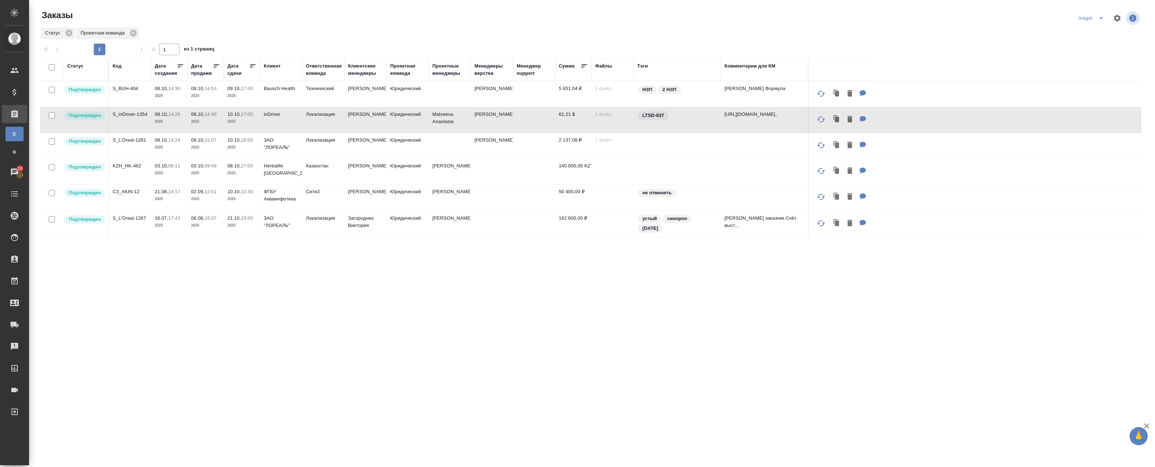  Describe the element at coordinates (130, 166) in the screenshot. I see `p: KZH_HK-462` at that location.